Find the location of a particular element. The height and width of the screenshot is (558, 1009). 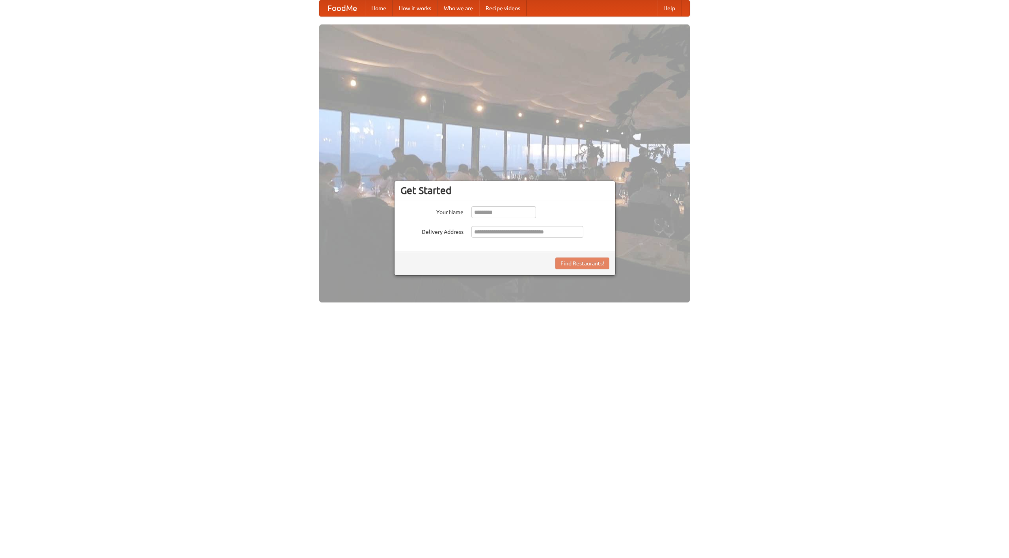

a: Home is located at coordinates (379, 8).